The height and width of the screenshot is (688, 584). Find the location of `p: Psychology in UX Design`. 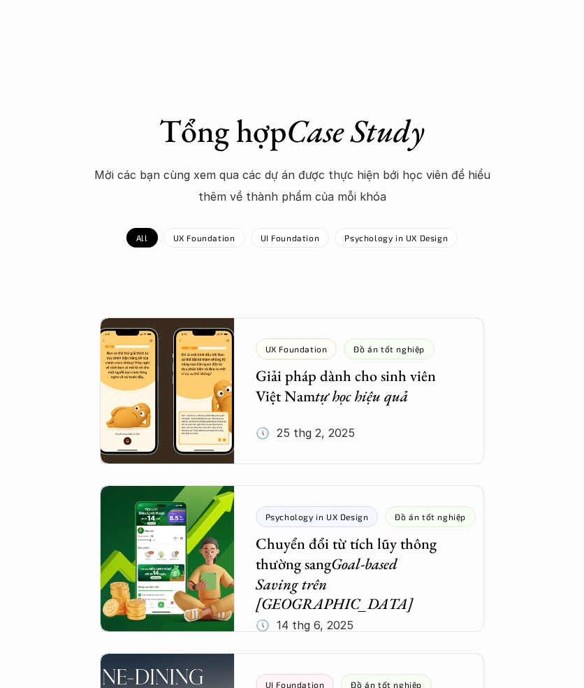

p: Psychology in UX Design is located at coordinates (396, 238).